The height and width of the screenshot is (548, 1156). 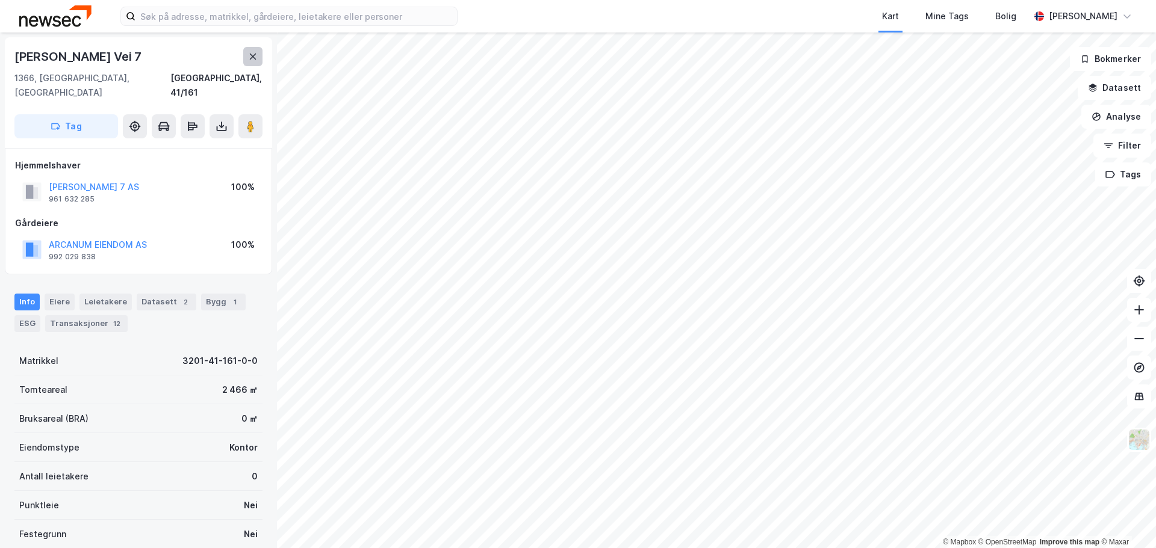 What do you see at coordinates (166, 302) in the screenshot?
I see `div: Datasett` at bounding box center [166, 302].